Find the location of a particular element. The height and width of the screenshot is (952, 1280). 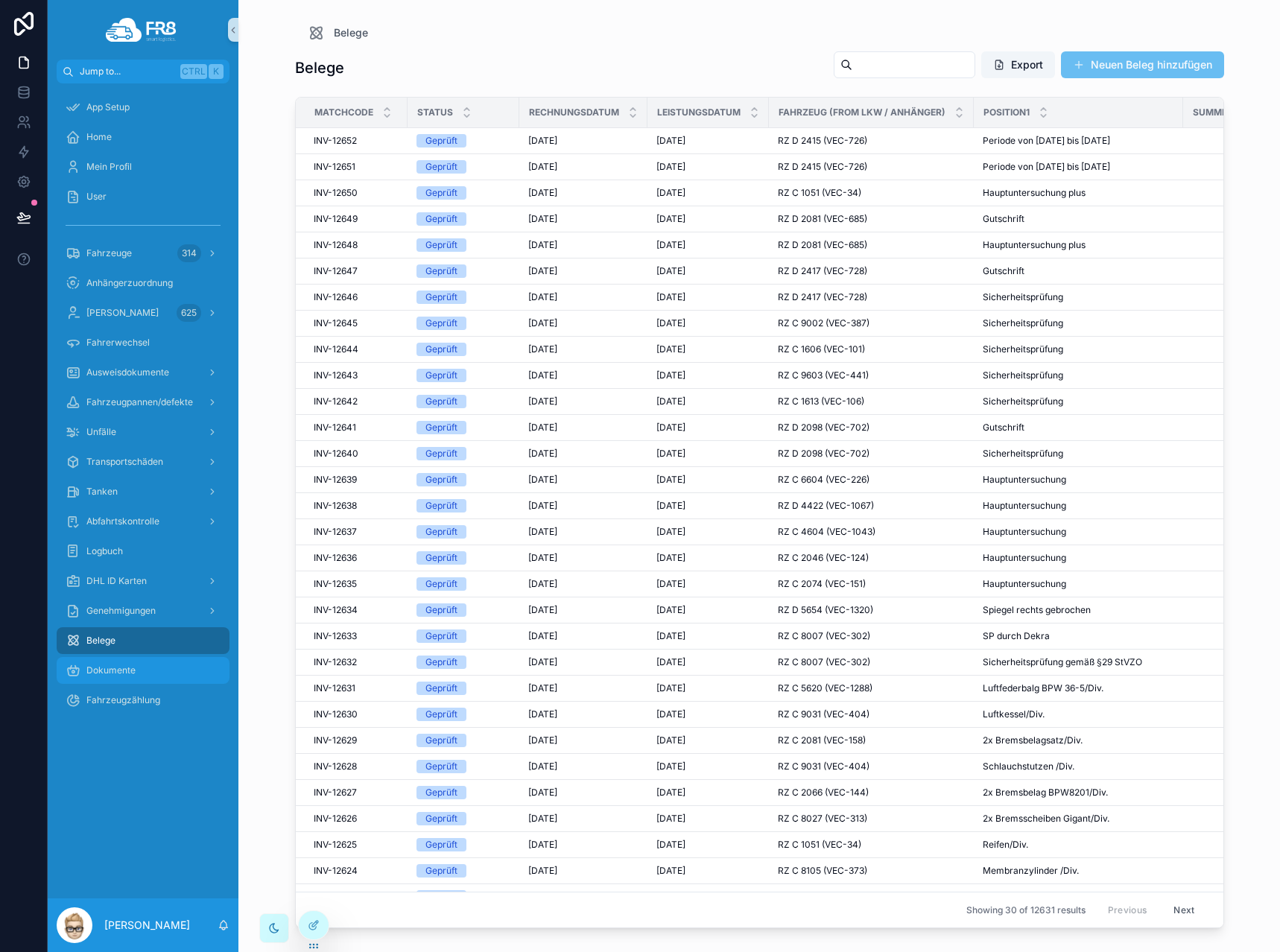

a: RZ D 2415 (VEC-726) is located at coordinates (870, 141).